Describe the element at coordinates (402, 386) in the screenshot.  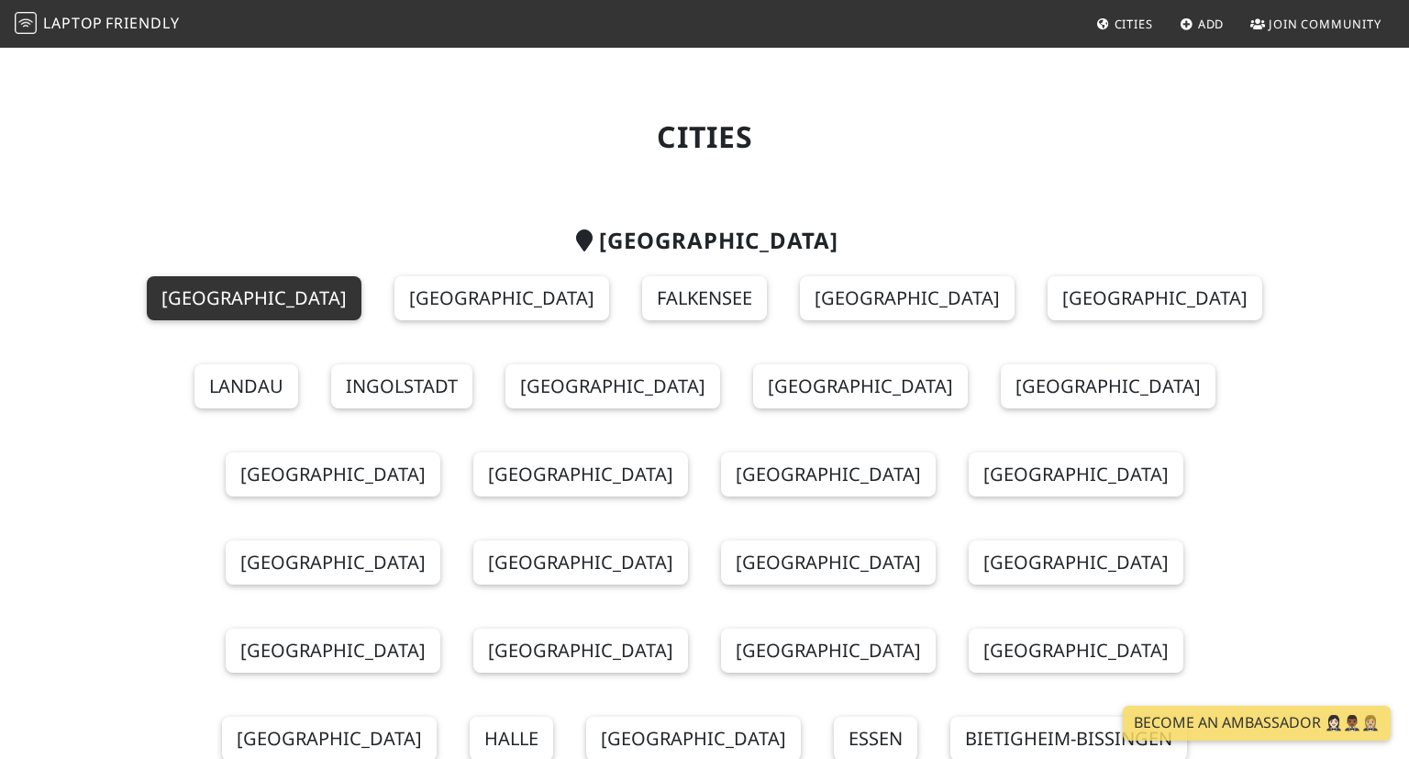
I see `a: Ingolstadt` at that location.